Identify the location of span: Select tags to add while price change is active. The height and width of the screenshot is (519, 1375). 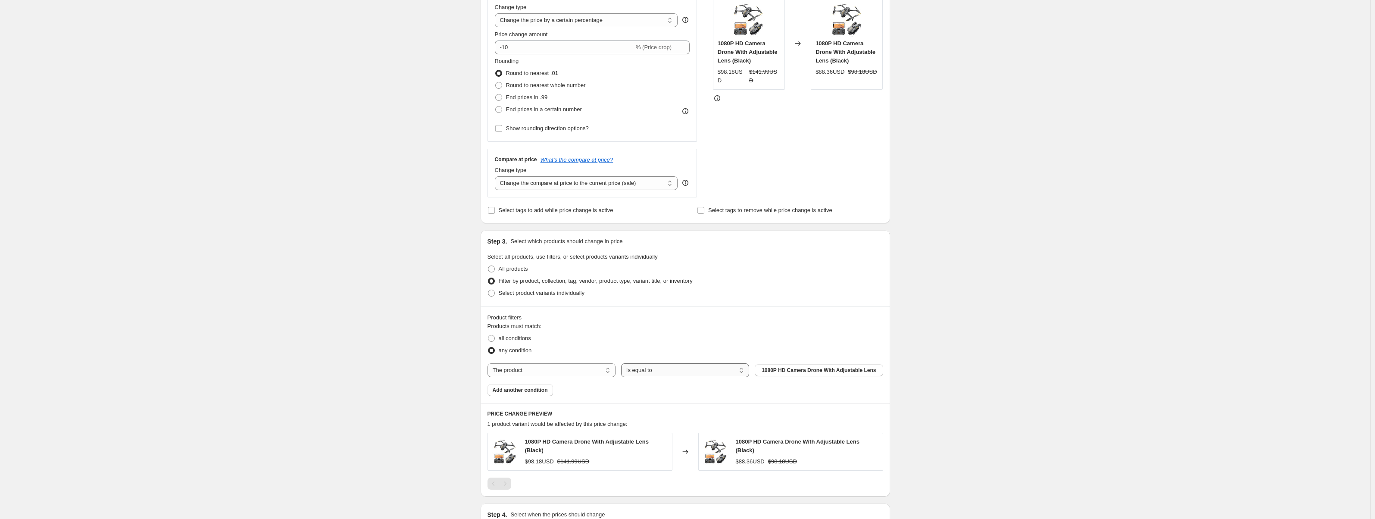
(556, 210).